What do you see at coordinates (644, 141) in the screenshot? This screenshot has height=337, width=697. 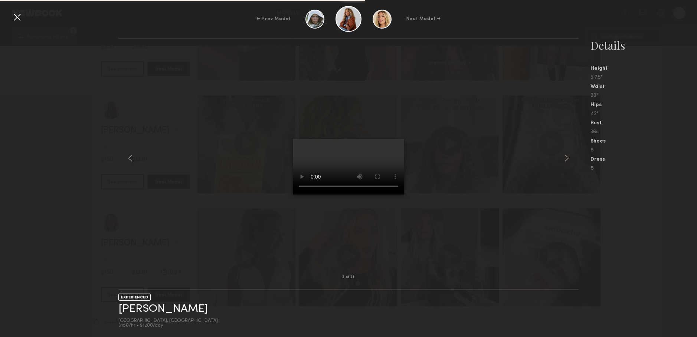 I see `div: Shoes` at bounding box center [644, 141].